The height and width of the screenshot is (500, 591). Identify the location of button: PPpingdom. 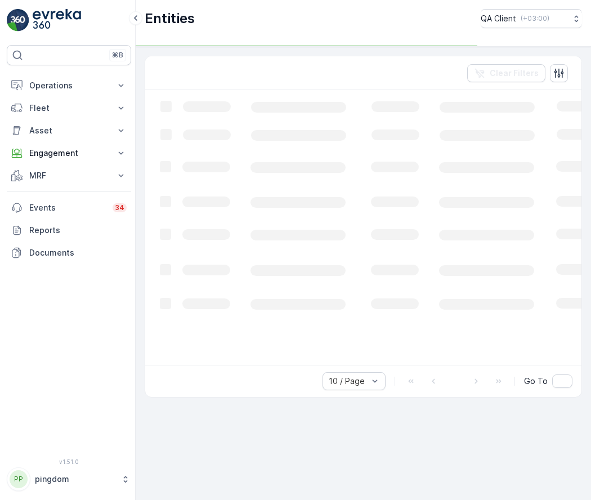
(69, 479).